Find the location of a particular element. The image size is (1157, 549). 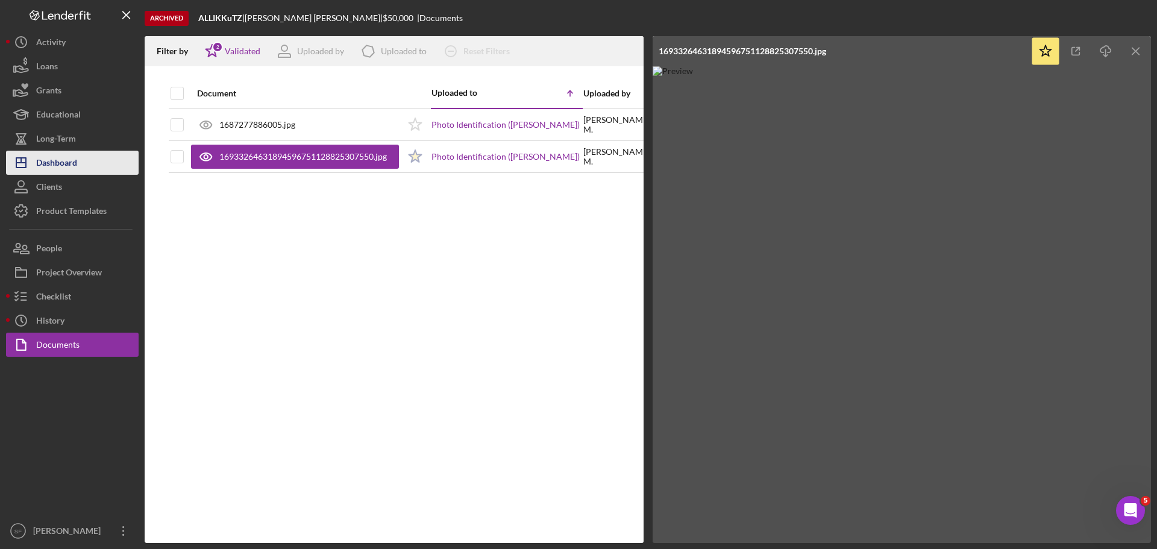

b: ALLIKKuTZ is located at coordinates (220, 17).